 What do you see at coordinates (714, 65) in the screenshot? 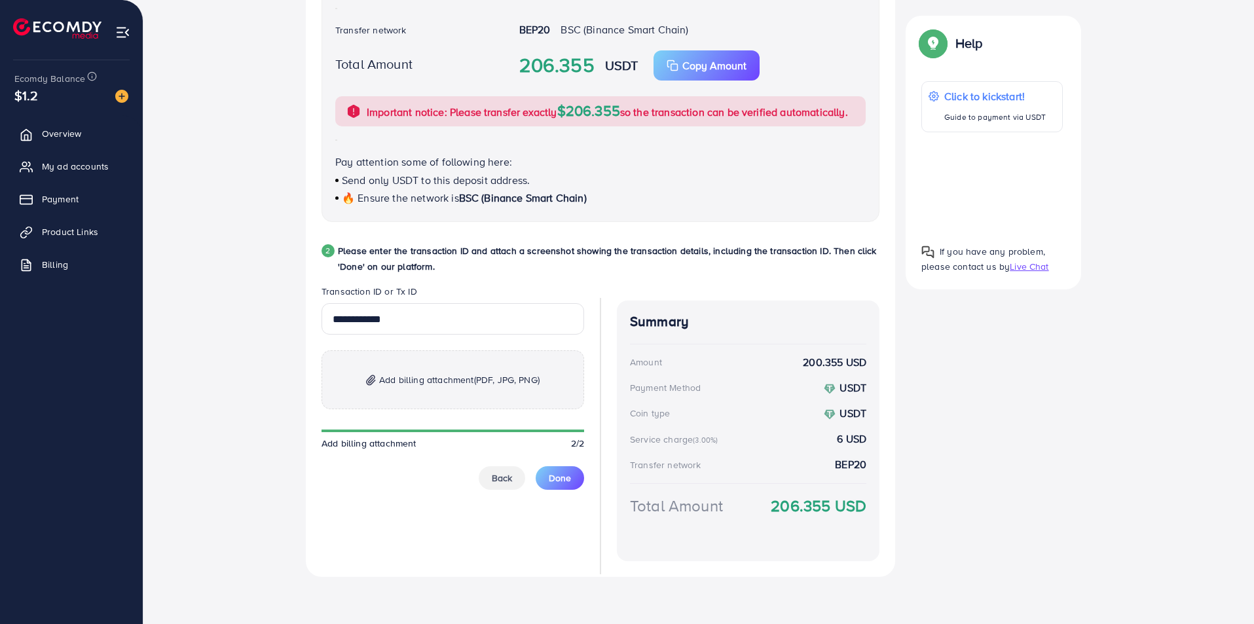
I see `p: Copy Amount` at bounding box center [714, 65].